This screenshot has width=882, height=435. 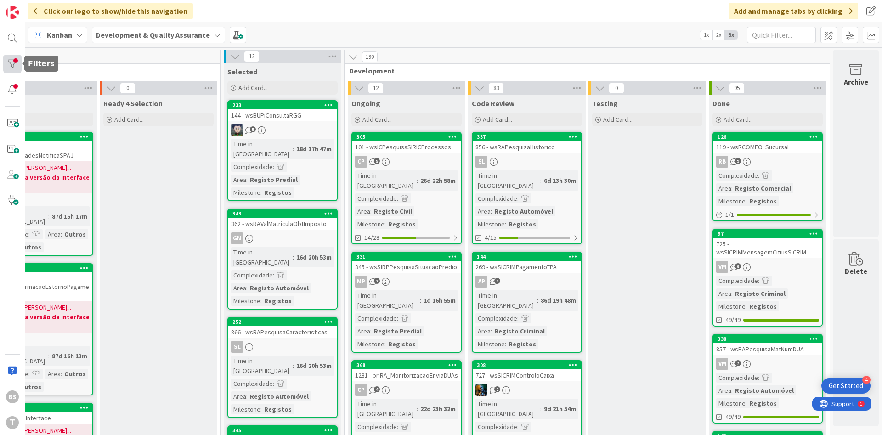 What do you see at coordinates (527, 162) in the screenshot?
I see `div: SL` at bounding box center [527, 162].